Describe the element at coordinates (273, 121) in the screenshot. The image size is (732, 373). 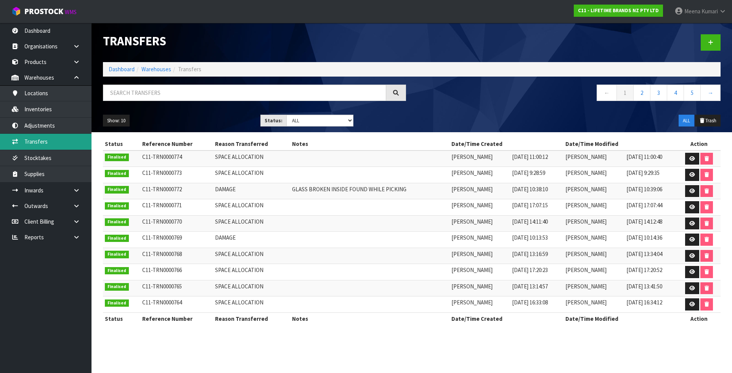
I see `strong: Status:` at that location.